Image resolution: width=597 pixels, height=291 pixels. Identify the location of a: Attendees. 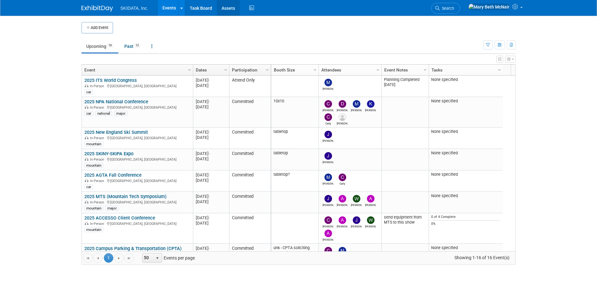
(350, 70).